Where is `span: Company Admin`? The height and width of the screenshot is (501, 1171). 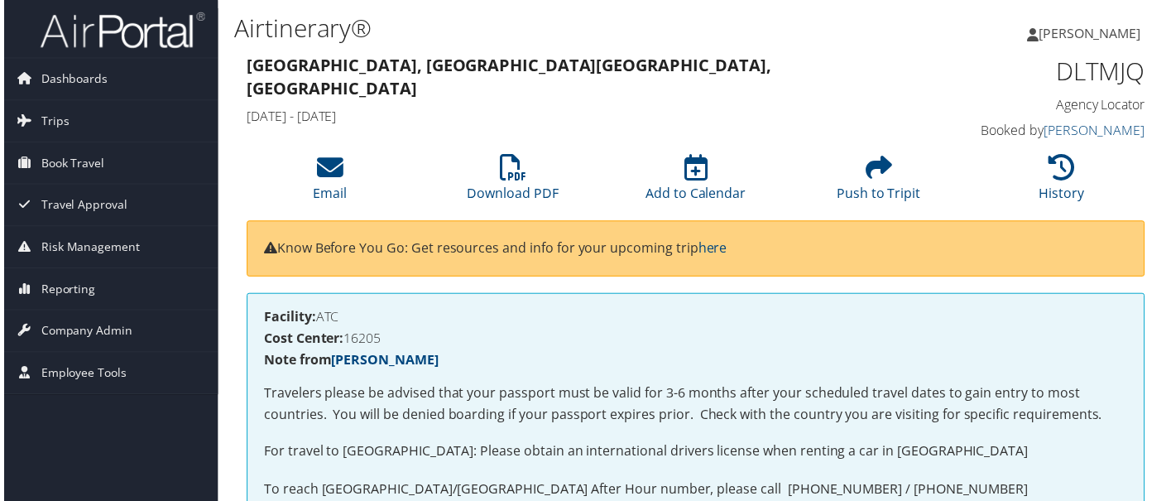
span: Company Admin is located at coordinates (83, 333).